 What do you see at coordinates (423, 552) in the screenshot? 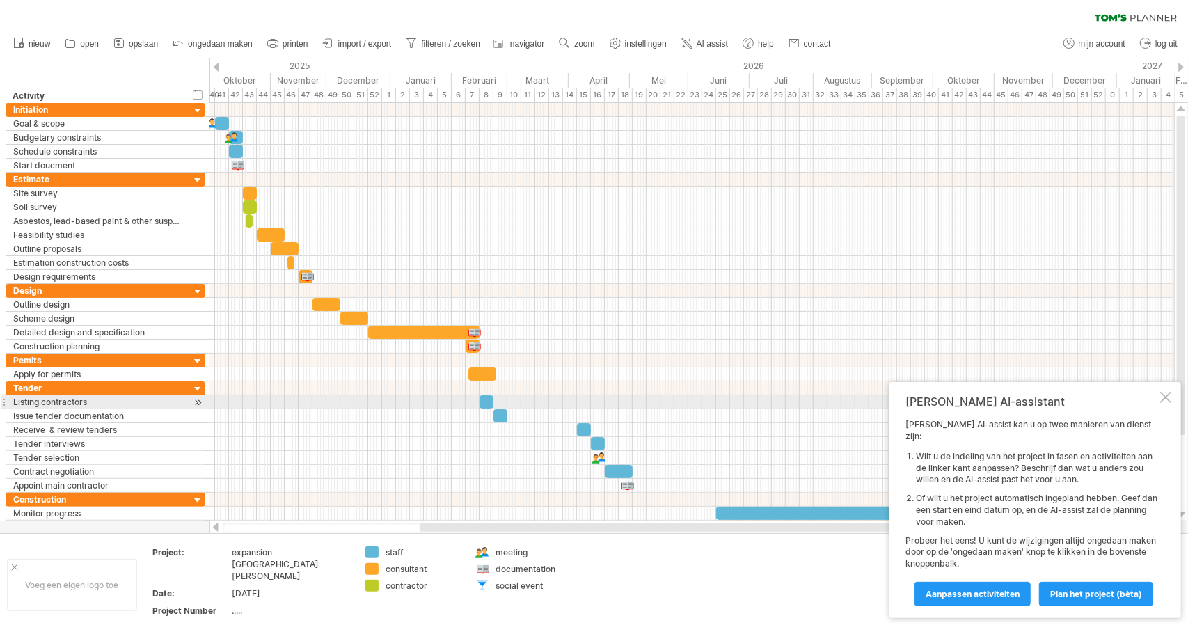
I see `div: staff` at bounding box center [423, 552].